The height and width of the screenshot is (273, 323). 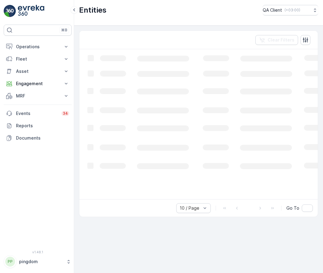 I want to click on a: Events34, so click(x=38, y=114).